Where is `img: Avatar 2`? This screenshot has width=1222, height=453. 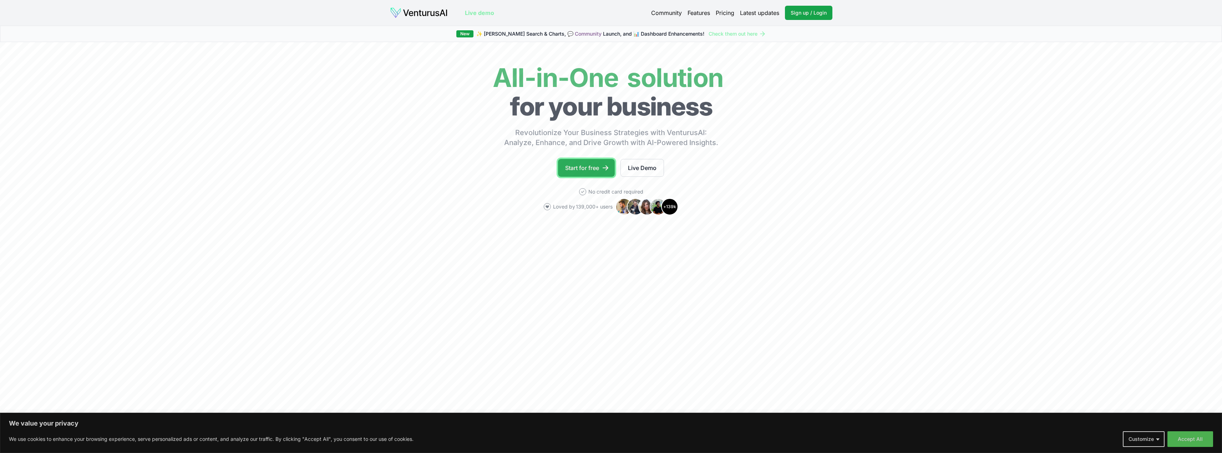 img: Avatar 2 is located at coordinates (635, 207).